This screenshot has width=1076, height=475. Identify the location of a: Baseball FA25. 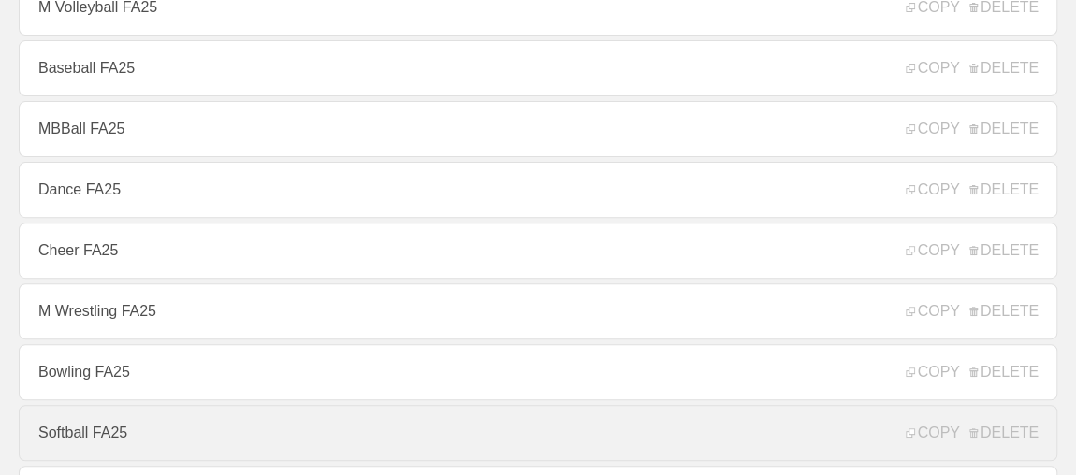
(538, 68).